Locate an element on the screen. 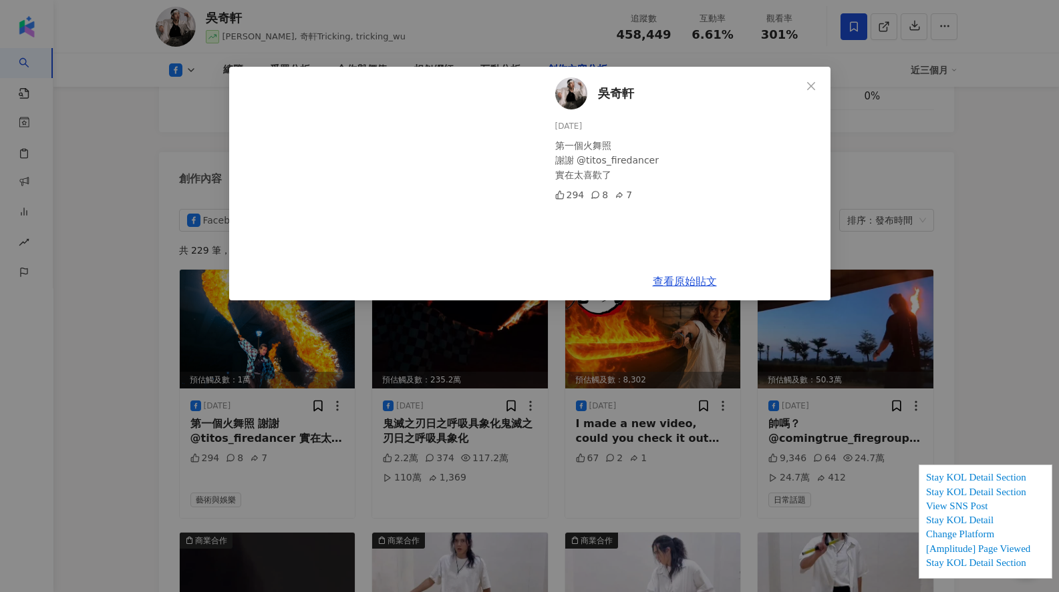  div: Stay KOL Detail is located at coordinates (985, 522).